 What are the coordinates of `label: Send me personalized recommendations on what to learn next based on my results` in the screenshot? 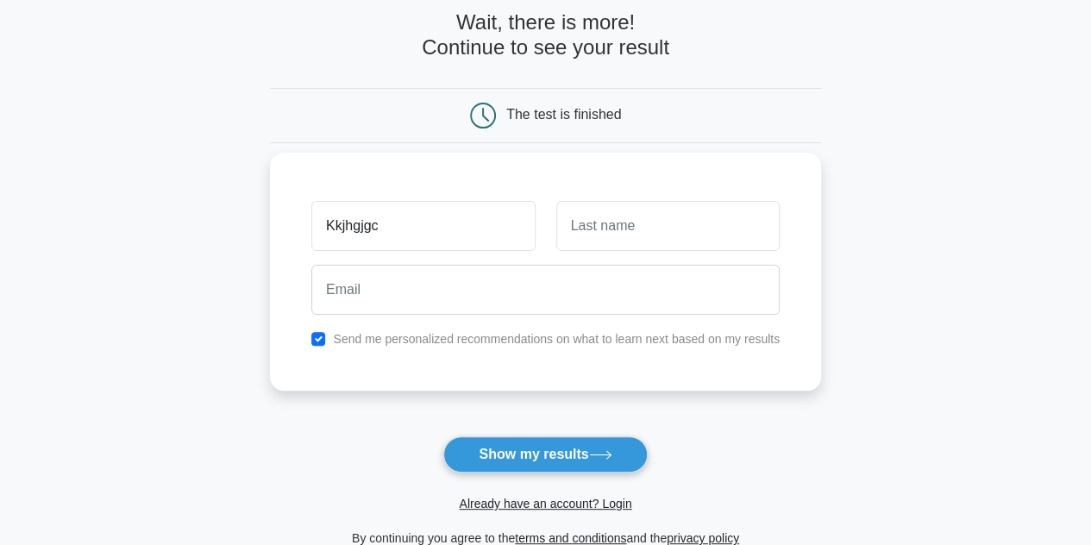 It's located at (556, 339).